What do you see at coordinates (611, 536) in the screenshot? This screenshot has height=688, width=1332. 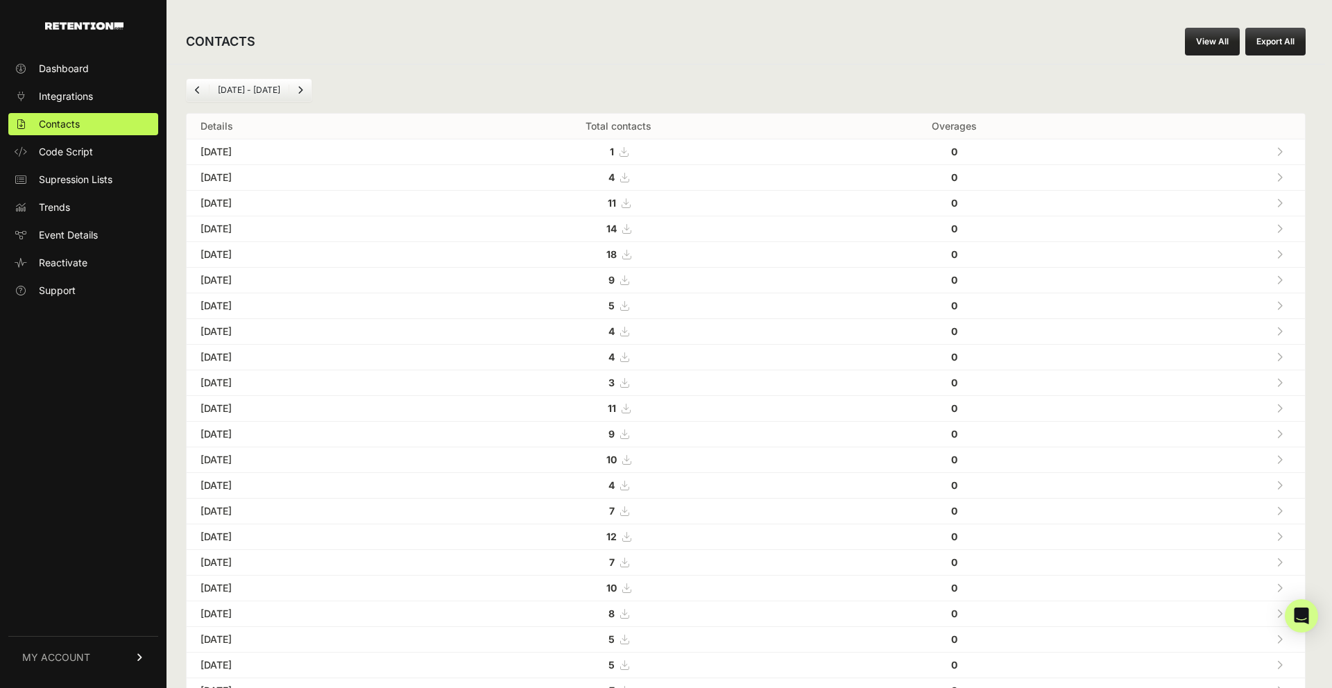 I see `strong: 12` at bounding box center [611, 536].